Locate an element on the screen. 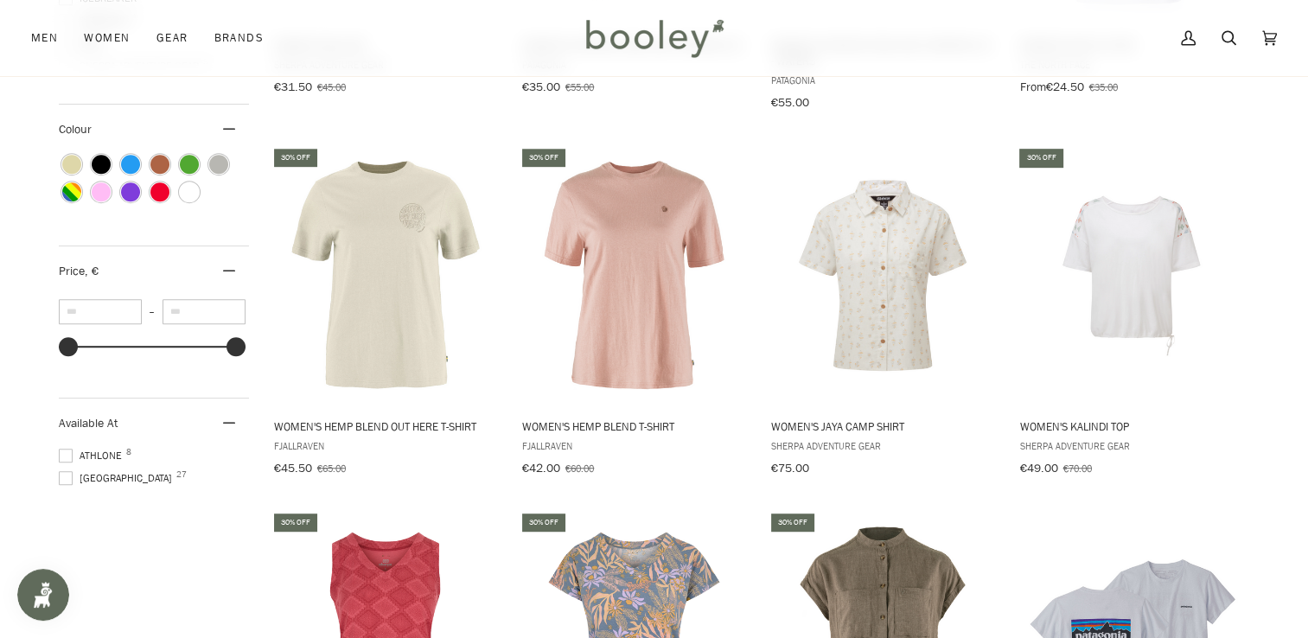  span: €60.00 is located at coordinates (579, 468).